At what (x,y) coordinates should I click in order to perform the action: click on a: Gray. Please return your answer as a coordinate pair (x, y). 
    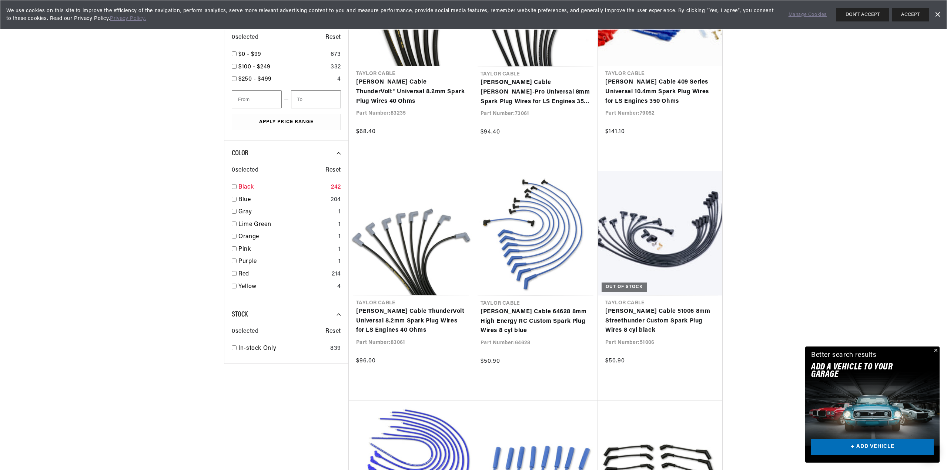
    Looking at the image, I should click on (287, 212).